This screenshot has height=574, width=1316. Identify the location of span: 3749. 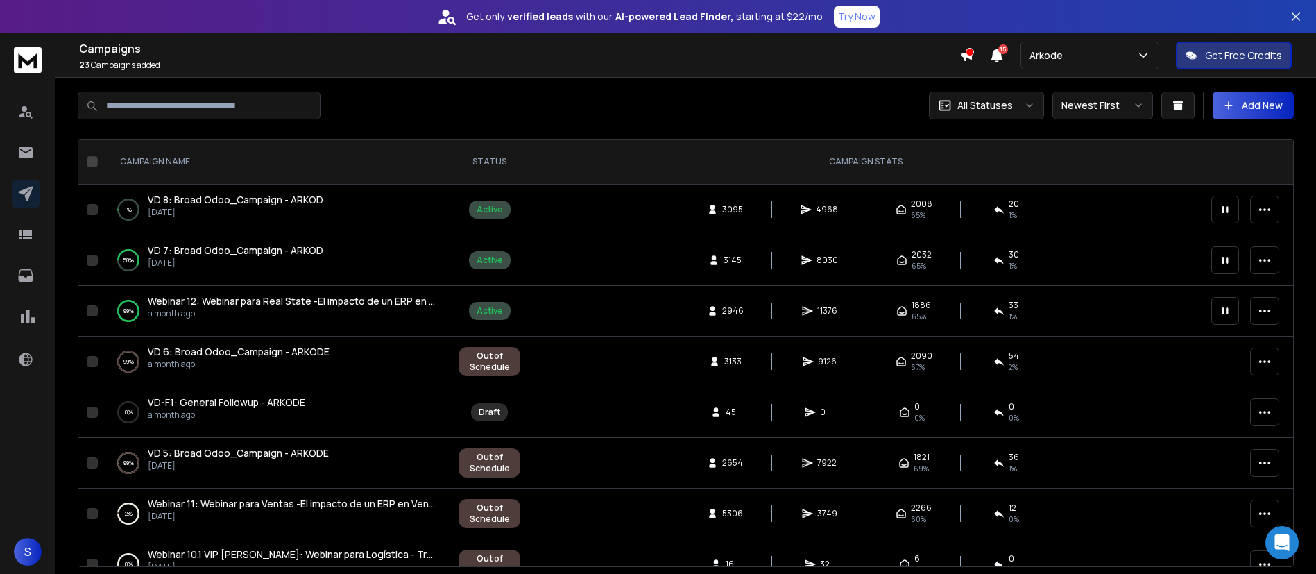
(827, 513).